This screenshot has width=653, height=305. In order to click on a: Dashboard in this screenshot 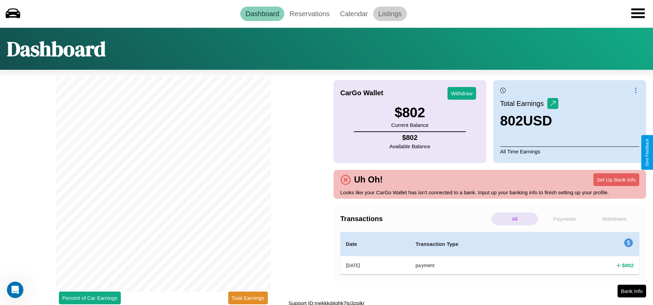, I will do `click(262, 14)`.